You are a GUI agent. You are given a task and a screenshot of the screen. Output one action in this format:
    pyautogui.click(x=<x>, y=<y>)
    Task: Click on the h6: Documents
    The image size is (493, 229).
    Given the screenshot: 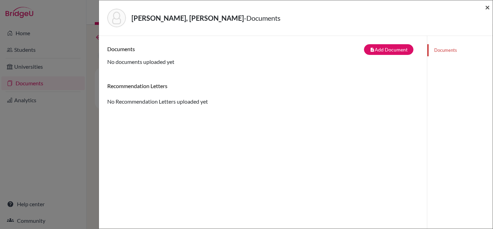 What is the action you would take?
    pyautogui.click(x=185, y=49)
    